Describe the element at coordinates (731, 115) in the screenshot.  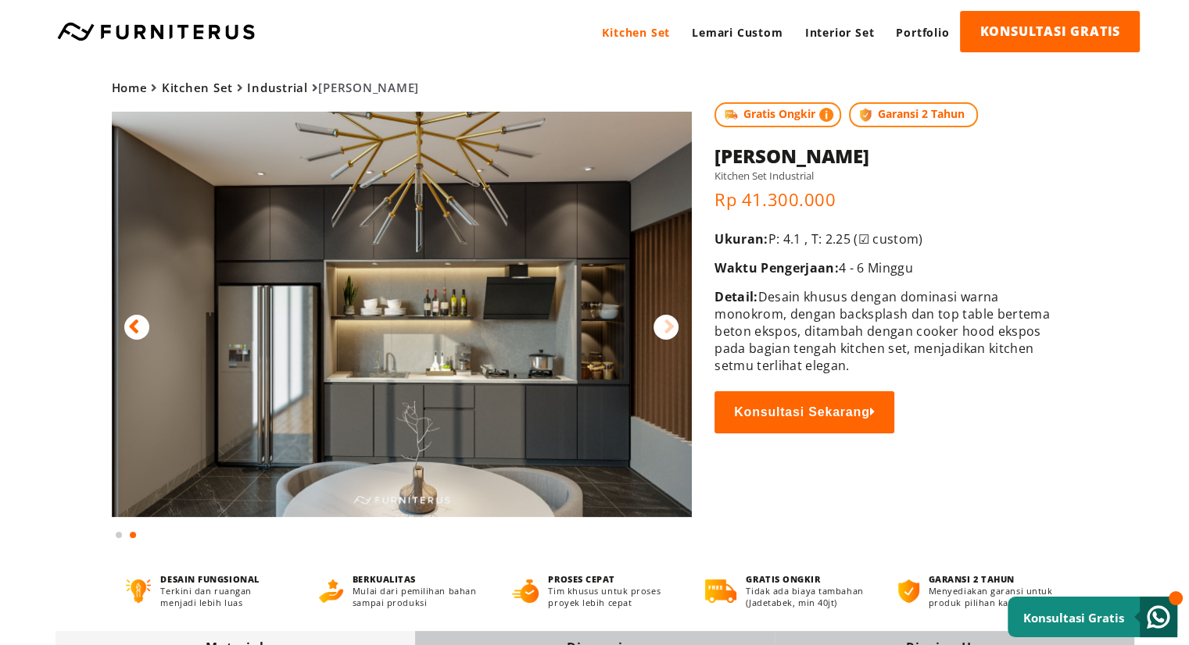
I see `img: shipping.jpg` at that location.